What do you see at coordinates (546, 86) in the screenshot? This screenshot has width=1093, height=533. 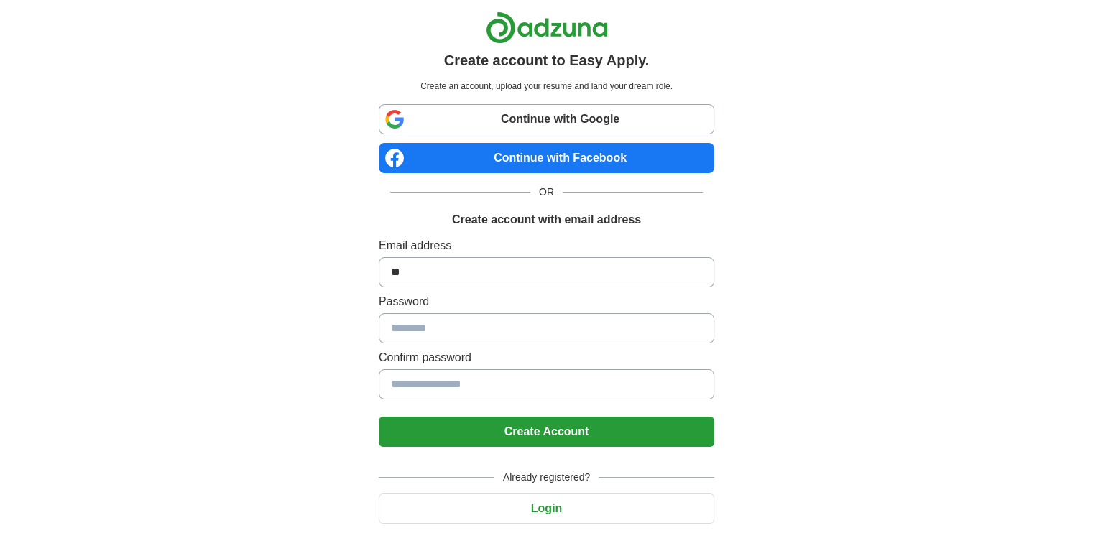 I see `p: Create an account, upload your resume and land your dream role.` at bounding box center [546, 86].